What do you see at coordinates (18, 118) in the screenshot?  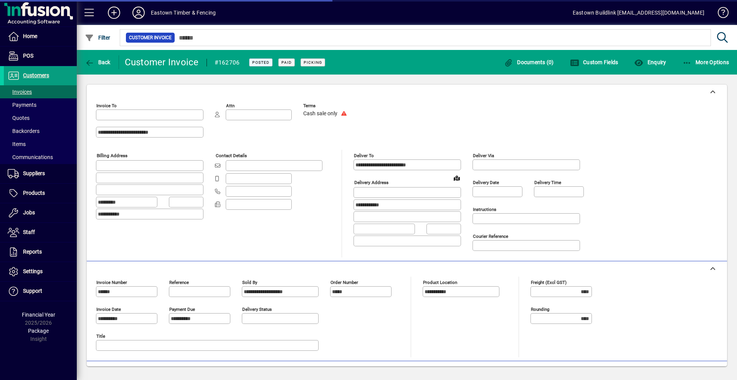 I see `span: Quotes` at bounding box center [18, 118].